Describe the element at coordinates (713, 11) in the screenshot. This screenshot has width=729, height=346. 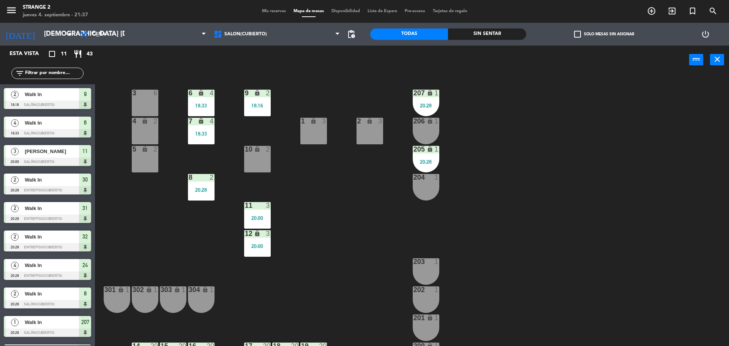
I see `i: search` at that location.